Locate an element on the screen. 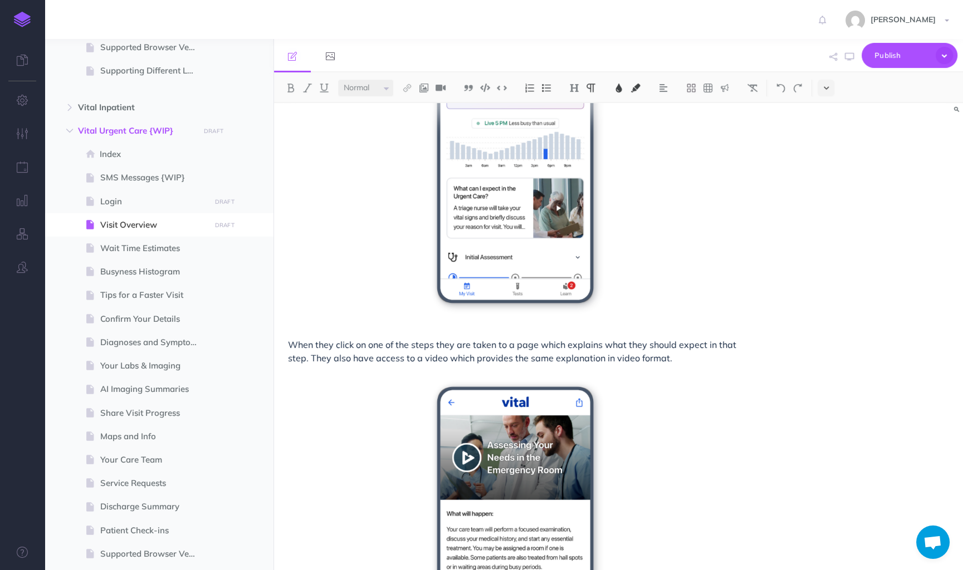 Image resolution: width=963 pixels, height=570 pixels. img: Underline button is located at coordinates (324, 88).